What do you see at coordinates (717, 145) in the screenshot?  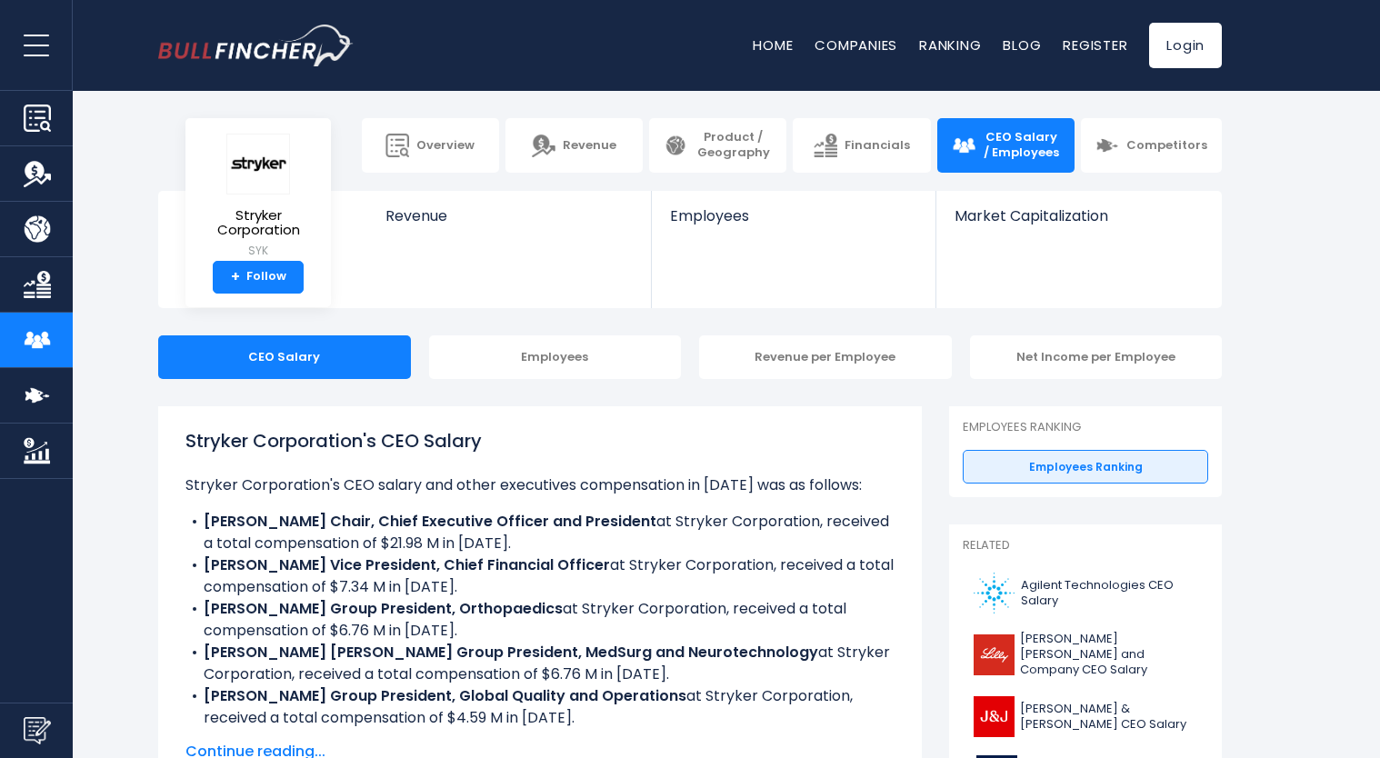 I see `a: Product / Geography` at bounding box center [717, 145].